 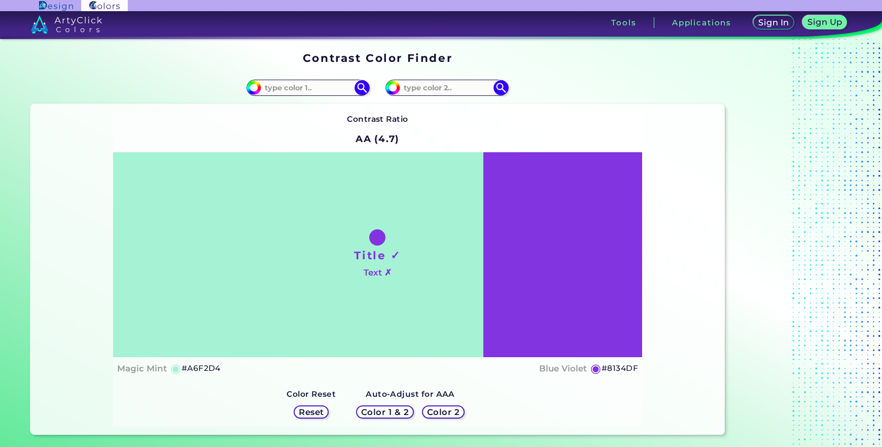 I want to click on img: logo_artyclick_colors_white.svg, so click(x=66, y=24).